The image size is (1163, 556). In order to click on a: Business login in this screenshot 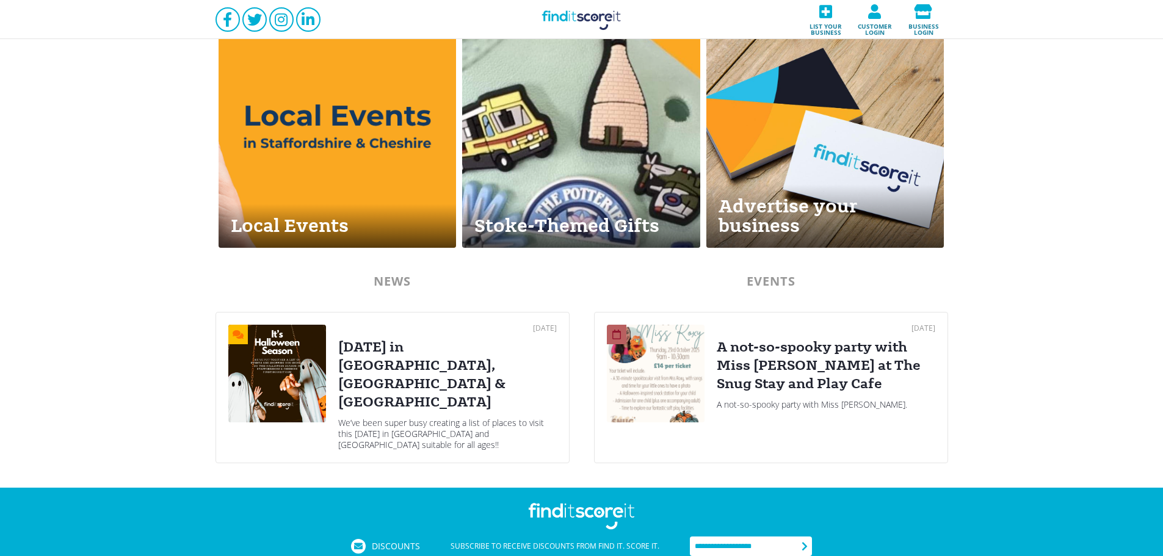, I will do `click(924, 20)`.